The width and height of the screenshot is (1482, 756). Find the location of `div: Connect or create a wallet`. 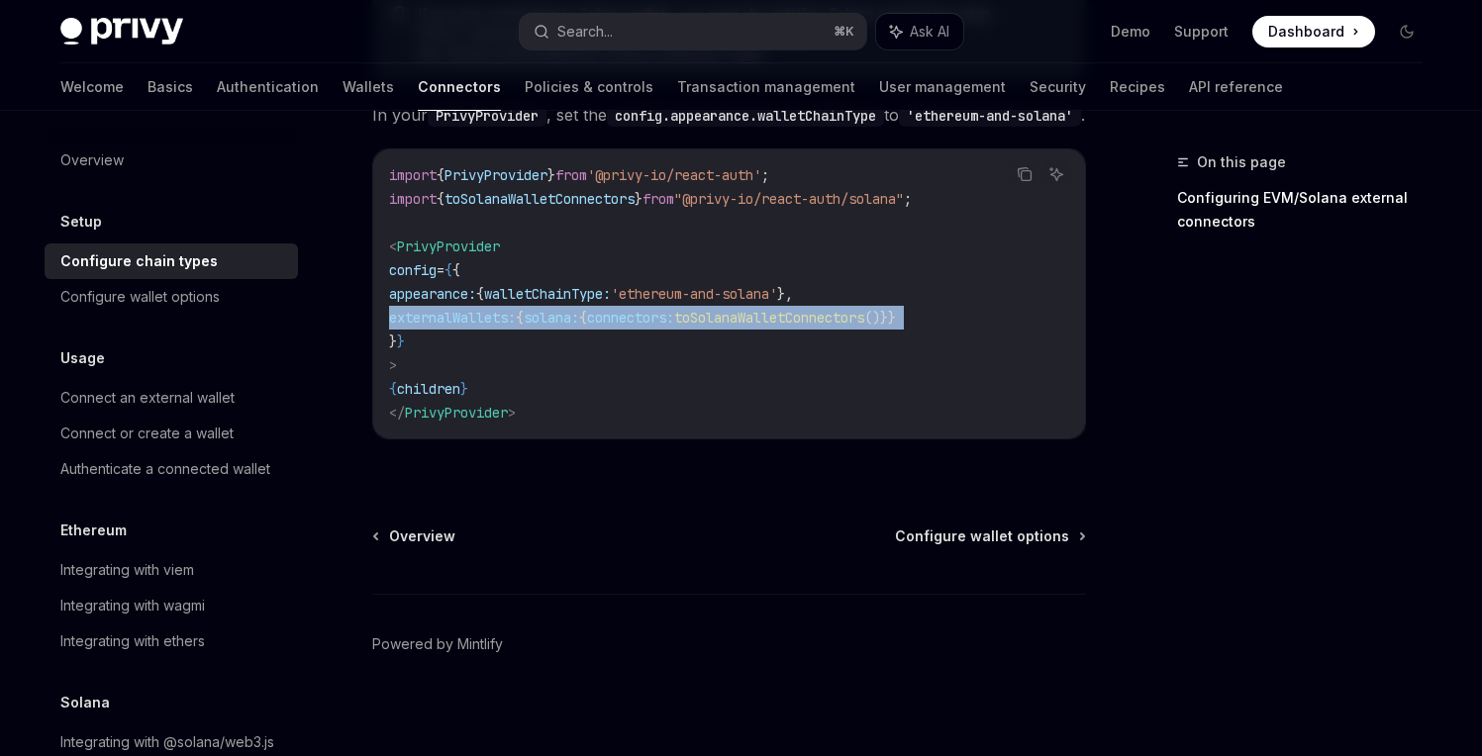

div: Connect or create a wallet is located at coordinates (147, 434).